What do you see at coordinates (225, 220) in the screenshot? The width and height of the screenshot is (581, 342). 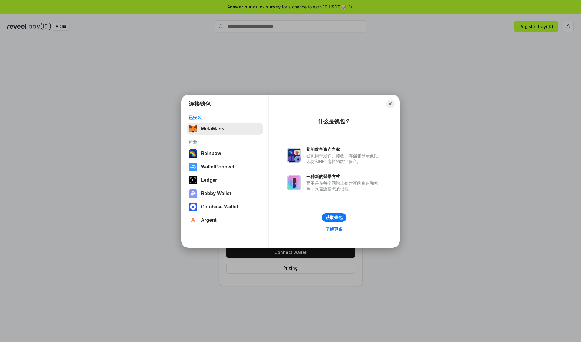 I see `button: Argent` at bounding box center [225, 220].